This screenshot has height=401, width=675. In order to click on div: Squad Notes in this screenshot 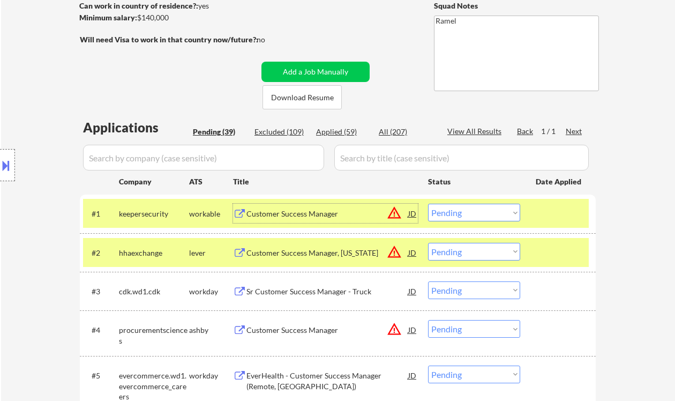, I will do `click(516, 6)`.